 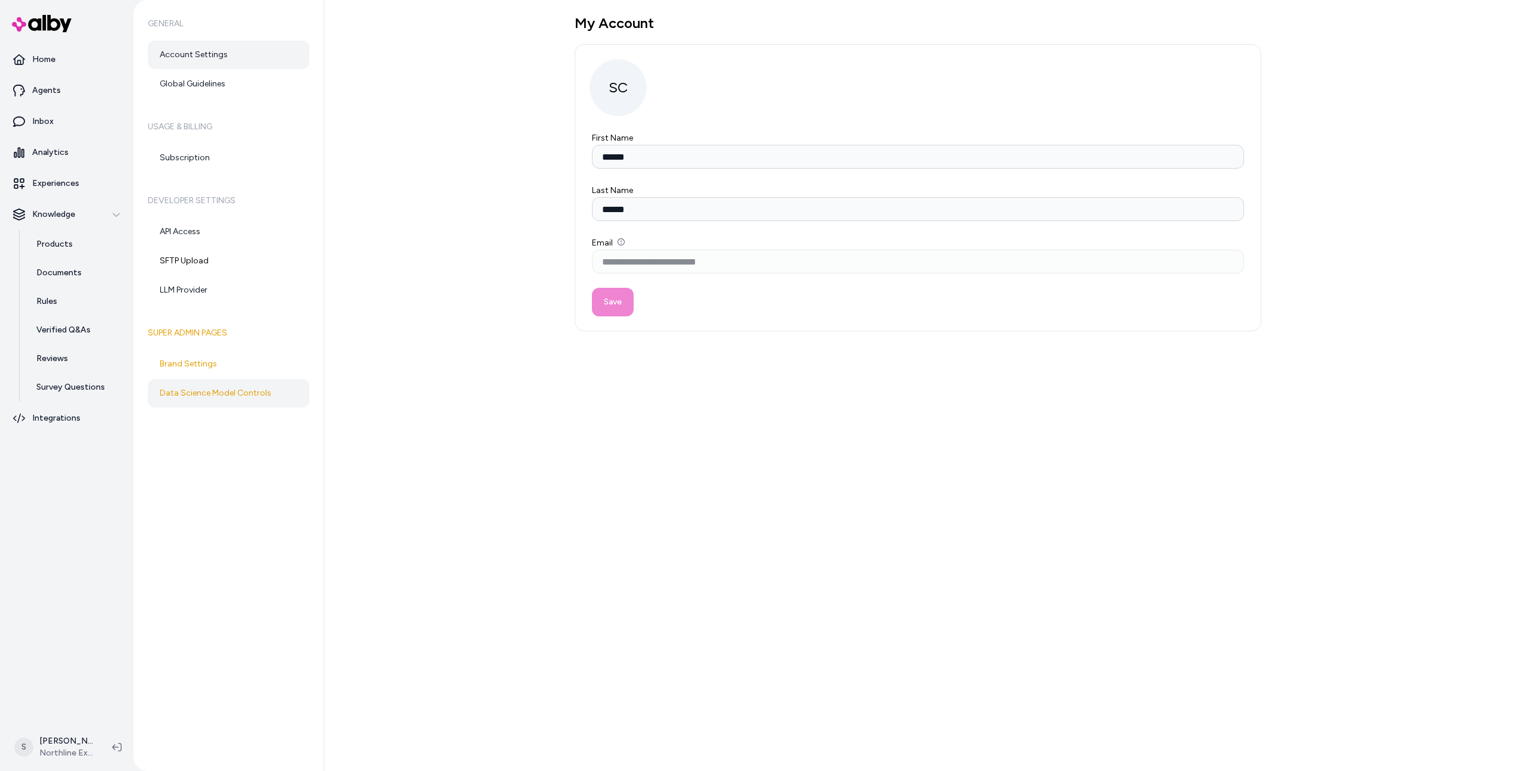 I want to click on h6: General, so click(x=228, y=24).